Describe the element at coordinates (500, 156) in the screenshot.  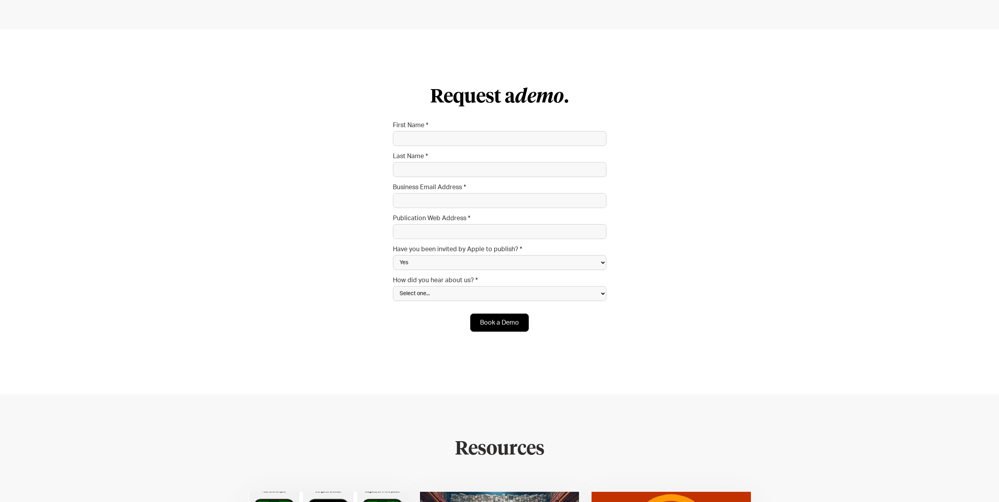
I see `label: Last Name *` at that location.